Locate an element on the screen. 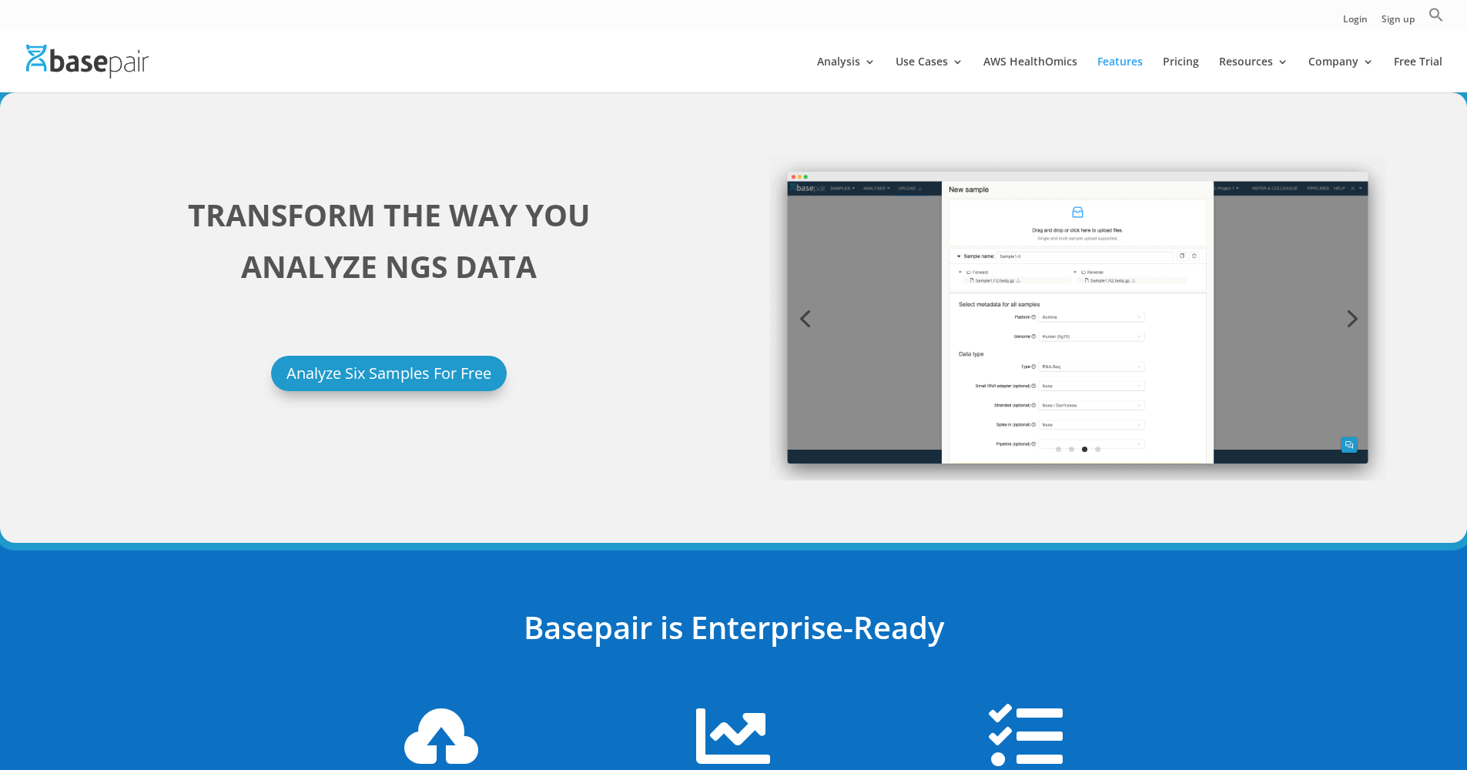 The width and height of the screenshot is (1467, 770). a: Sign up is located at coordinates (1398, 22).